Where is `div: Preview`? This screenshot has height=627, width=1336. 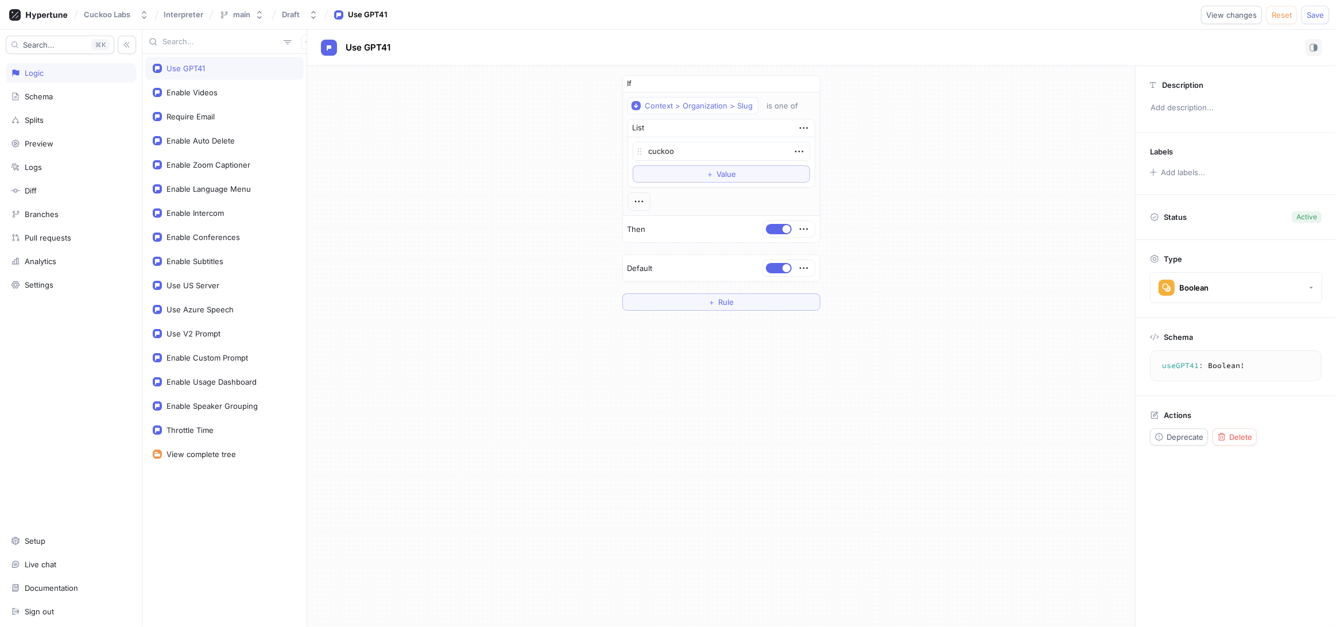
div: Preview is located at coordinates (39, 144).